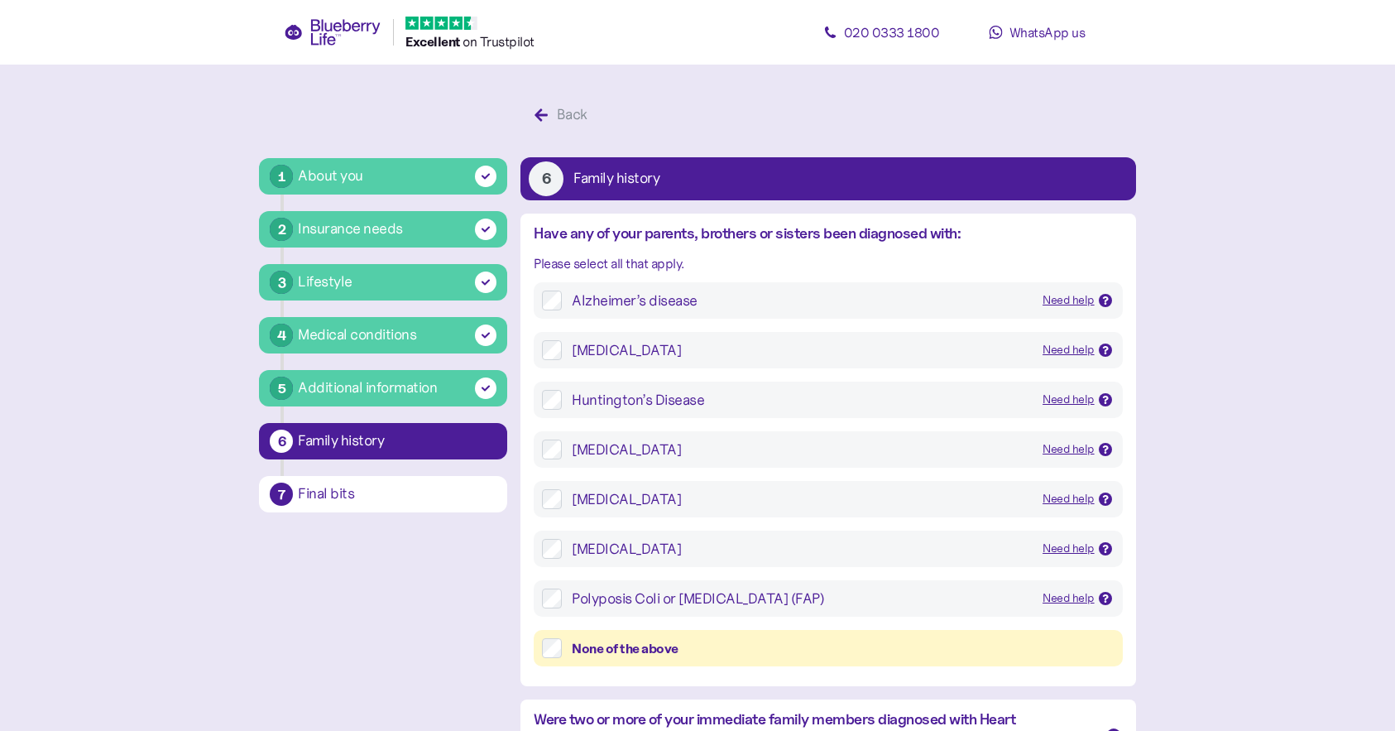  I want to click on div: 5, so click(281, 388).